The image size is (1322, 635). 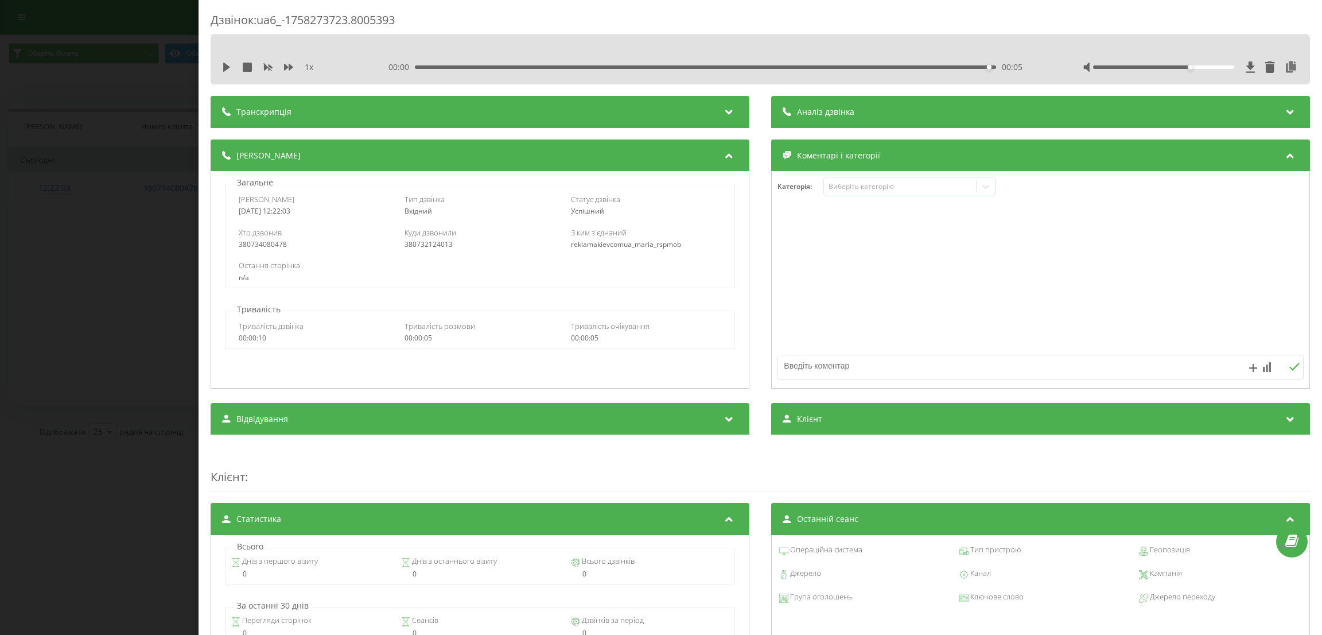 What do you see at coordinates (820, 597) in the screenshot?
I see `span: Група оголошень` at bounding box center [820, 597].